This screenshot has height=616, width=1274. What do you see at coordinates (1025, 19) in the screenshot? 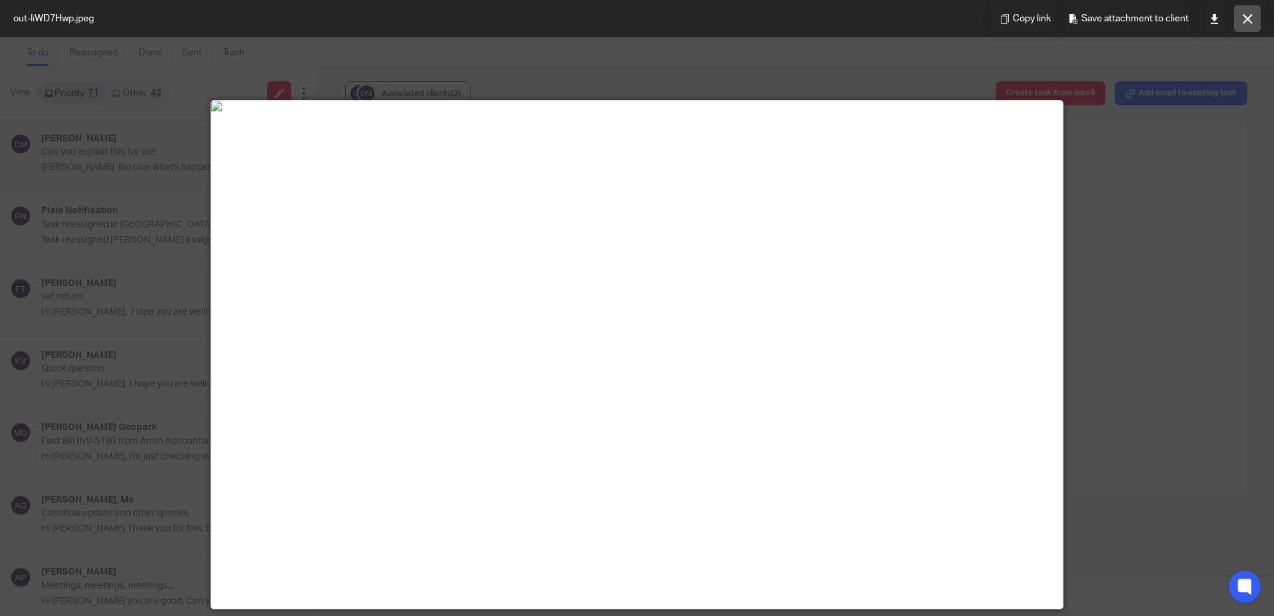
I see `button: Copy link` at bounding box center [1025, 19].